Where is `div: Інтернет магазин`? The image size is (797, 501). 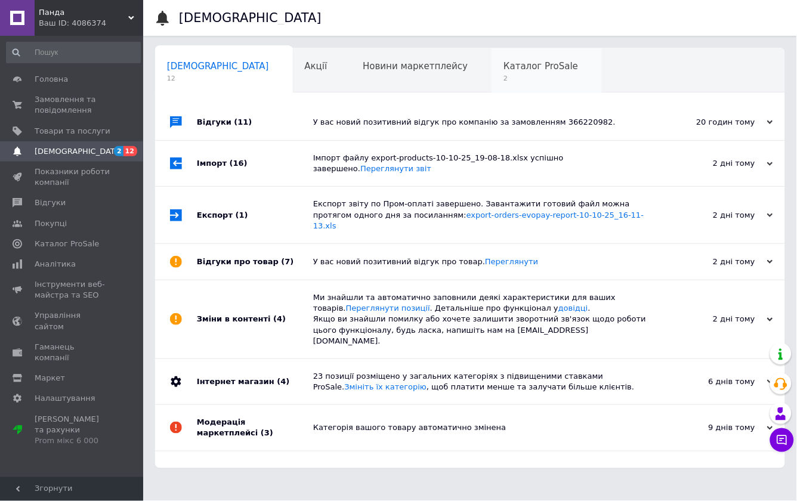
div: Інтернет магазин is located at coordinates (255, 382).